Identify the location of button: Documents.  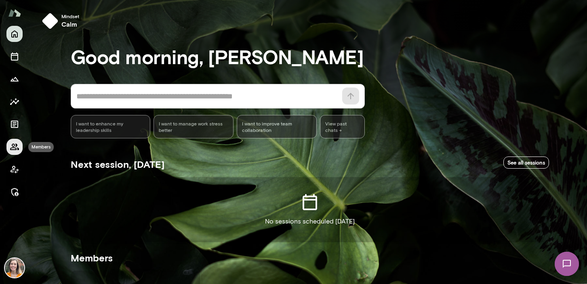
(15, 124).